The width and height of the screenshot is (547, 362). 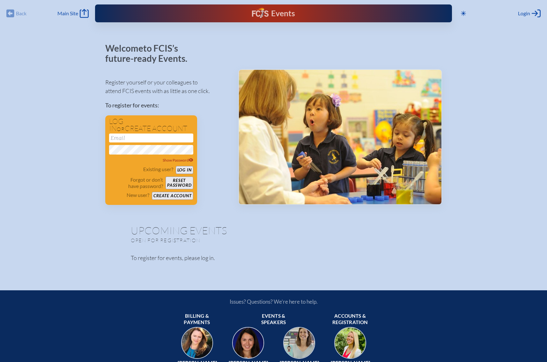 What do you see at coordinates (167, 105) in the screenshot?
I see `p: To register for events:` at bounding box center [167, 105].